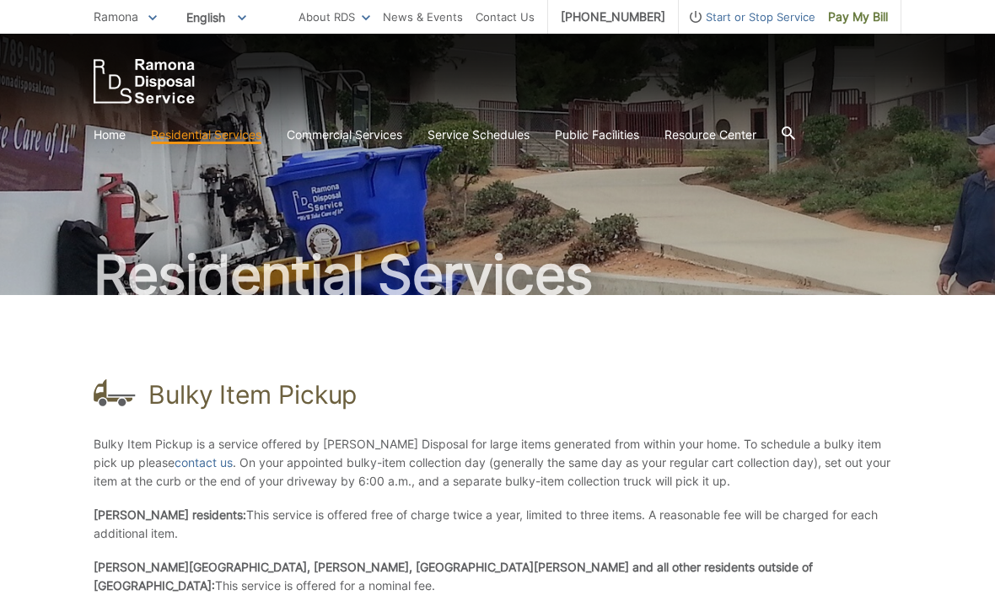 Image resolution: width=995 pixels, height=601 pixels. What do you see at coordinates (334, 17) in the screenshot?
I see `a: About RDS` at bounding box center [334, 17].